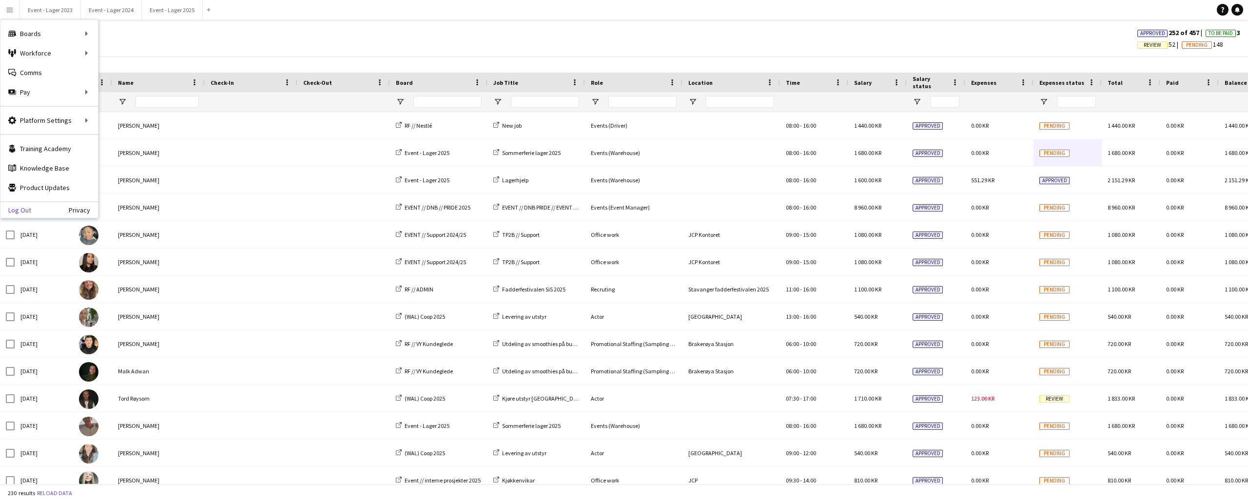 The width and height of the screenshot is (1248, 501). I want to click on span: Event - Lager 2025, so click(427, 426).